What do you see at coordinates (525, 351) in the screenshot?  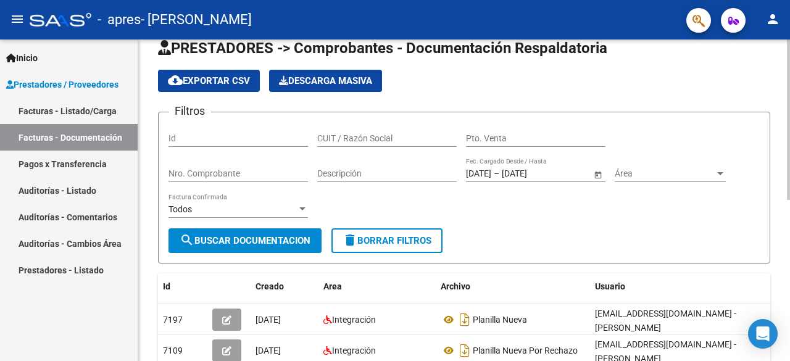 I see `span: Planilla Nueva Por Rechazo` at bounding box center [525, 351].